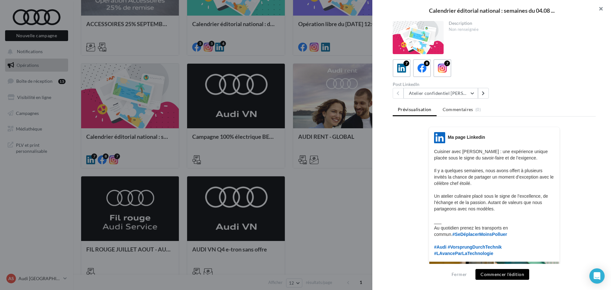 The width and height of the screenshot is (611, 290). I want to click on div: Post LinkedIn, so click(442, 84).